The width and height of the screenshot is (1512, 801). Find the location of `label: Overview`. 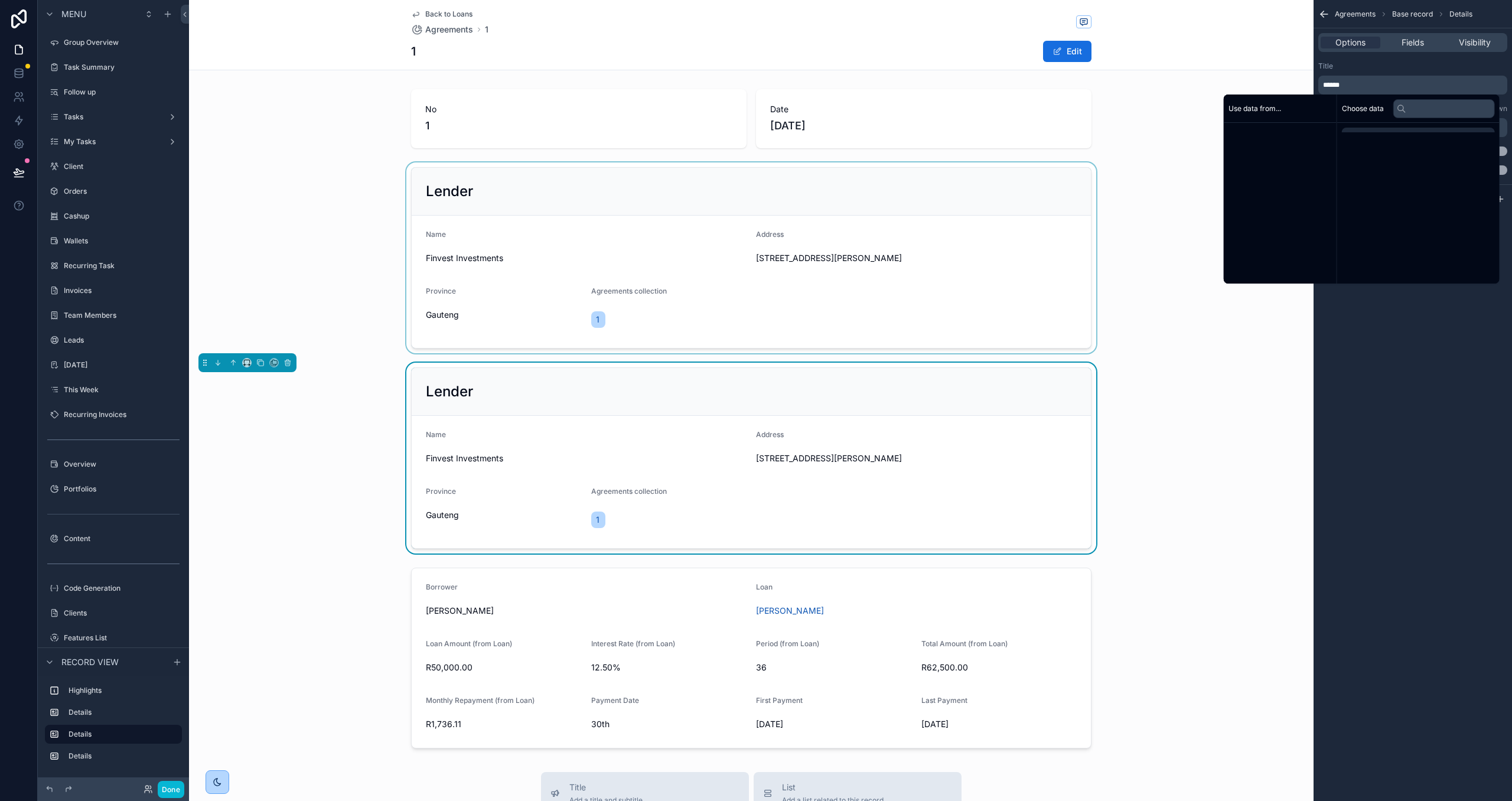

label: Overview is located at coordinates (122, 464).